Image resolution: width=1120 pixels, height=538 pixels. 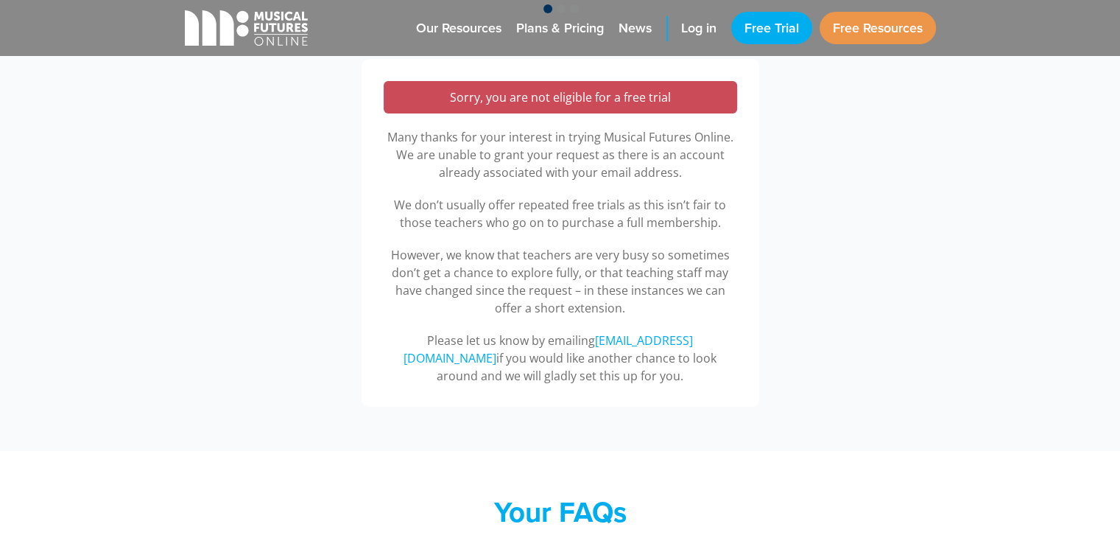 I want to click on a: Free Resources, so click(x=878, y=28).